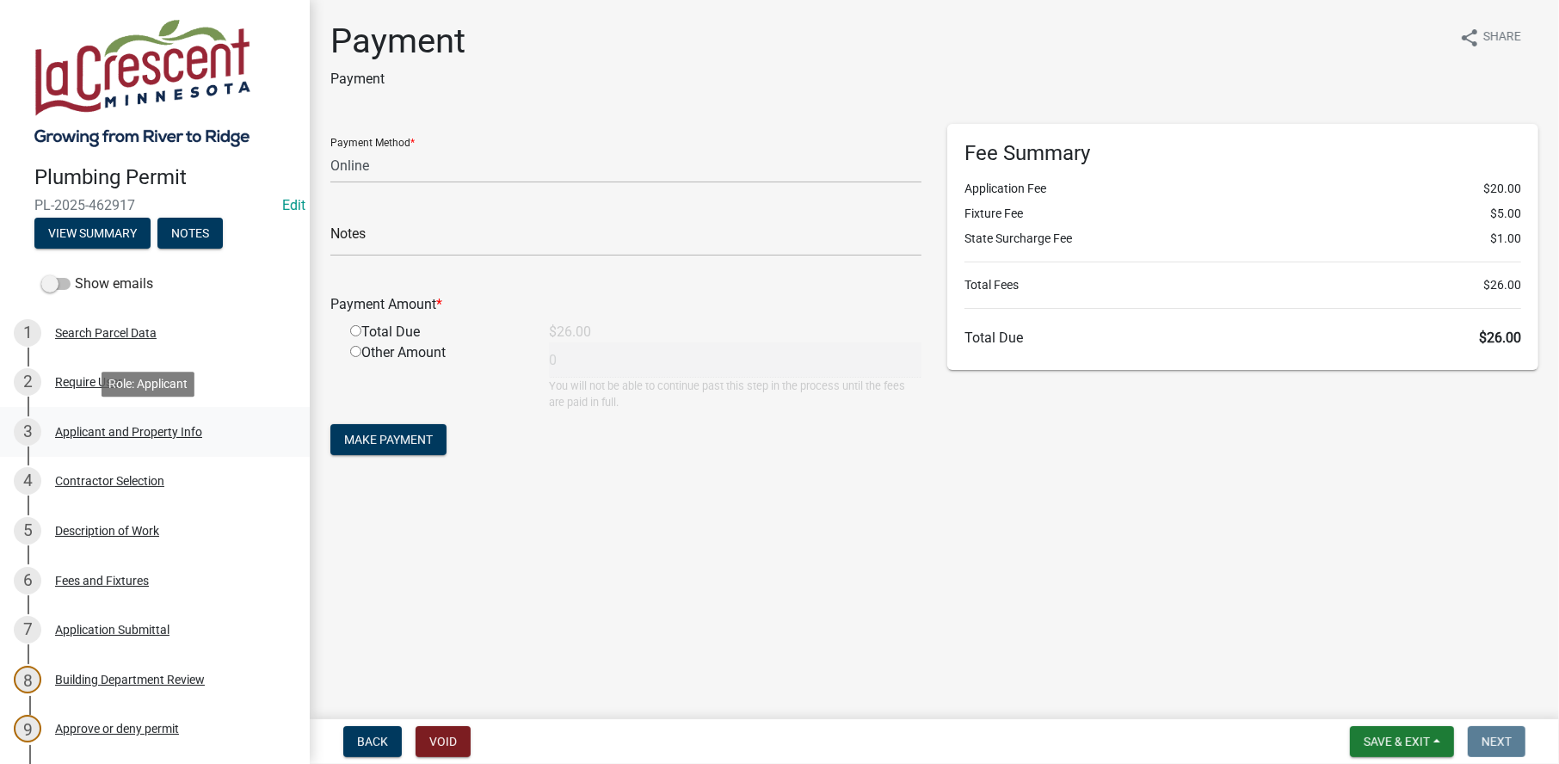  What do you see at coordinates (92, 233) in the screenshot?
I see `button: View Summary` at bounding box center [92, 233].